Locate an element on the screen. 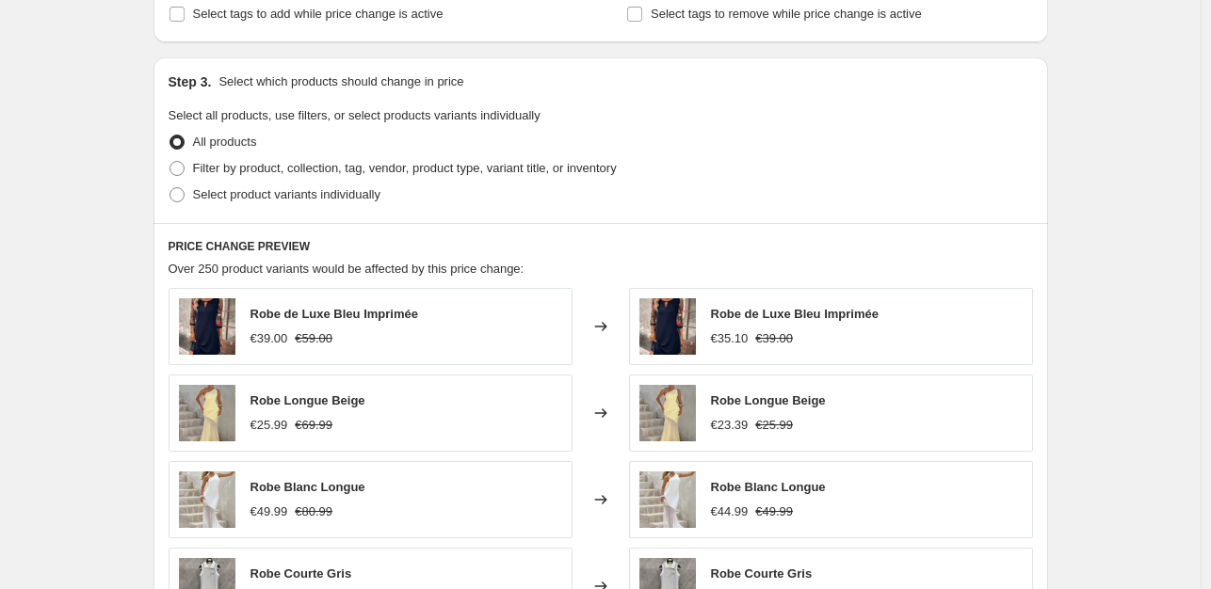  h2: Step 3. is located at coordinates (190, 82).